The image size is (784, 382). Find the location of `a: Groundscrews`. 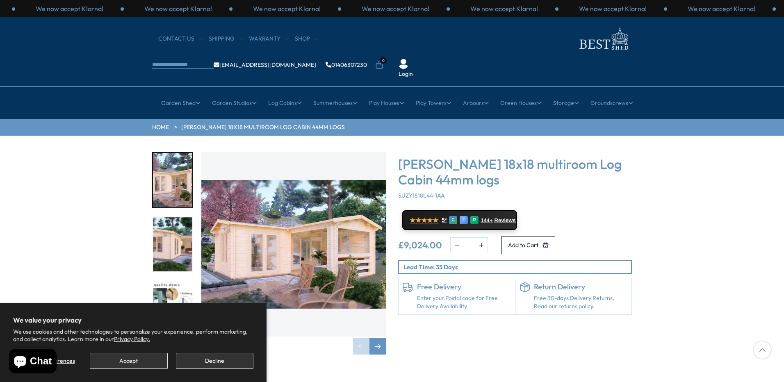

a: Groundscrews is located at coordinates (612, 103).